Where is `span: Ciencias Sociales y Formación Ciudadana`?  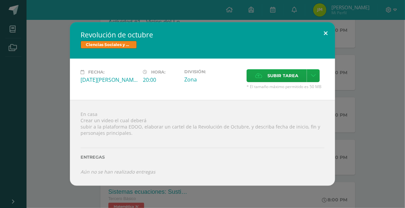
span: Ciencias Sociales y Formación Ciudadana is located at coordinates (109, 45).